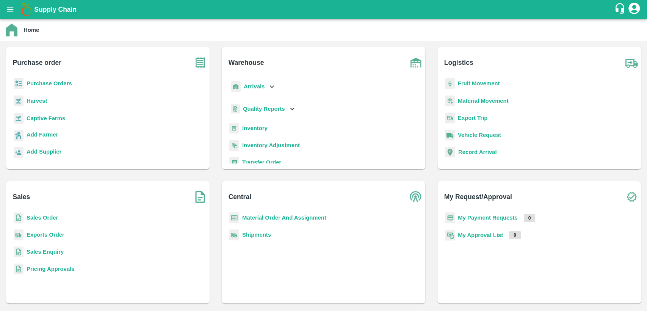 The height and width of the screenshot is (311, 647). Describe the element at coordinates (631, 197) in the screenshot. I see `img: check` at that location.